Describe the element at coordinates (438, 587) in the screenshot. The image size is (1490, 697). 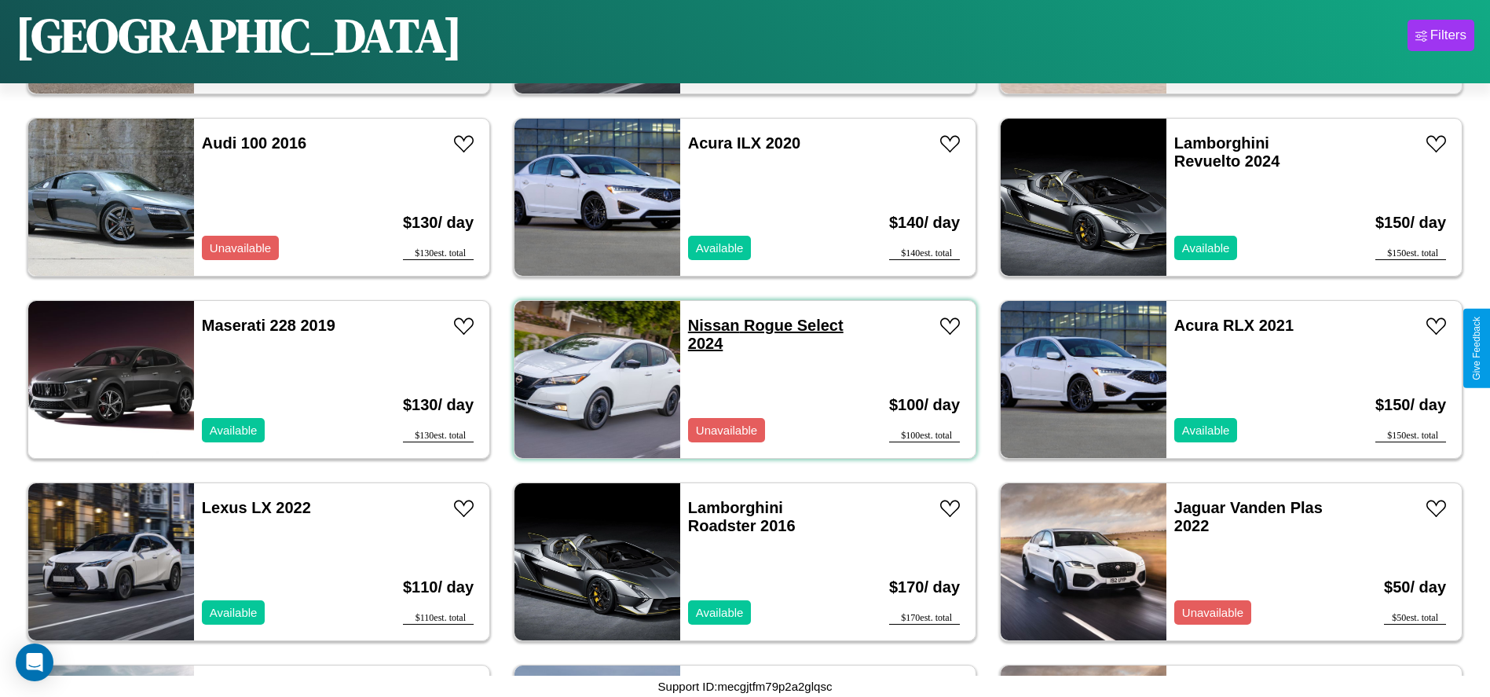
I see `h3: $ 110 / day` at that location.